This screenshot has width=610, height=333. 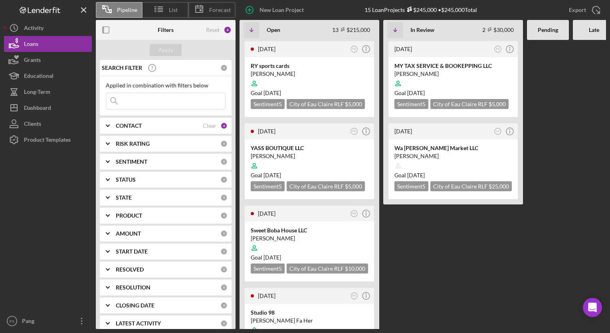 I want to click on b: RESOLVED, so click(x=130, y=269).